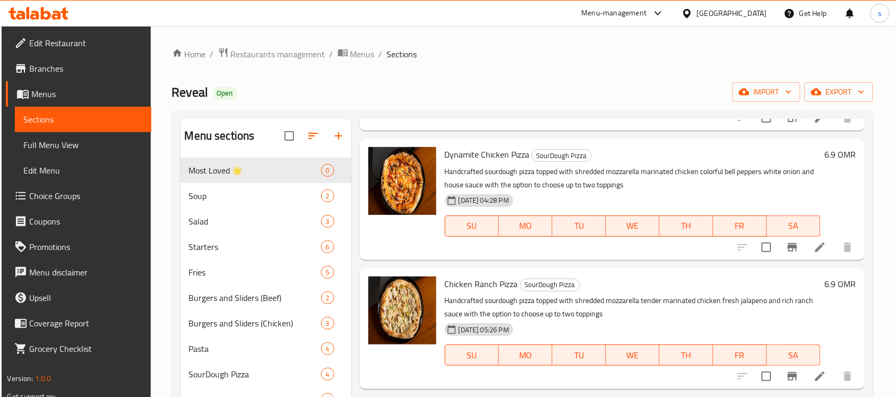  I want to click on span: Menu disclaimer, so click(86, 272).